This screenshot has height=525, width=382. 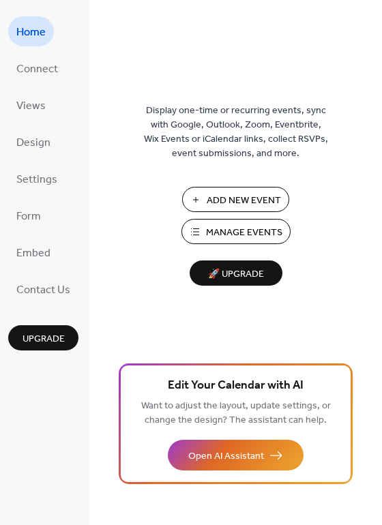 What do you see at coordinates (37, 70) in the screenshot?
I see `span: Connect` at bounding box center [37, 70].